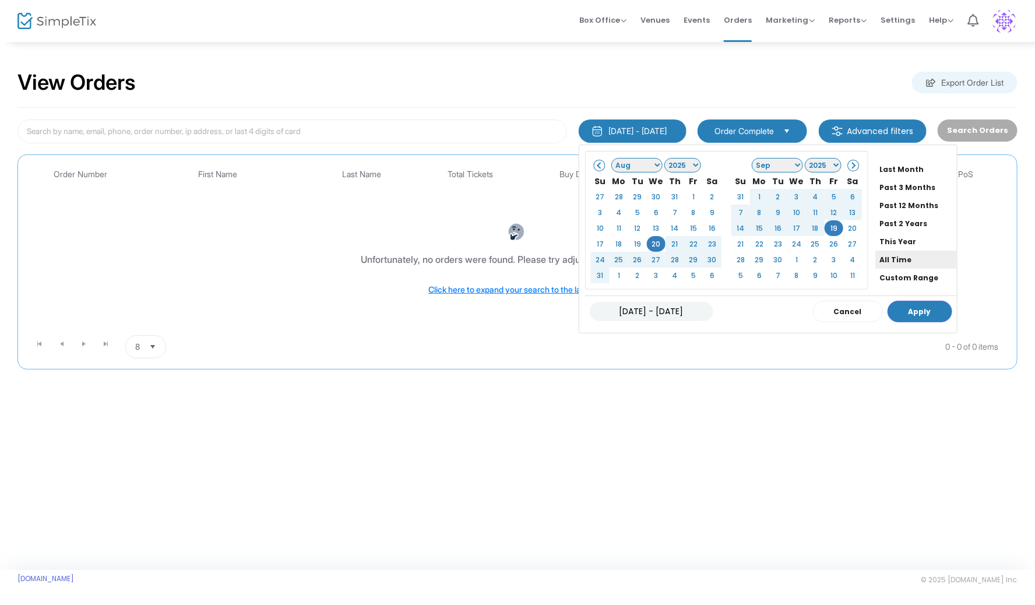 This screenshot has width=1035, height=605. What do you see at coordinates (697, 20) in the screenshot?
I see `span: Events` at bounding box center [697, 20].